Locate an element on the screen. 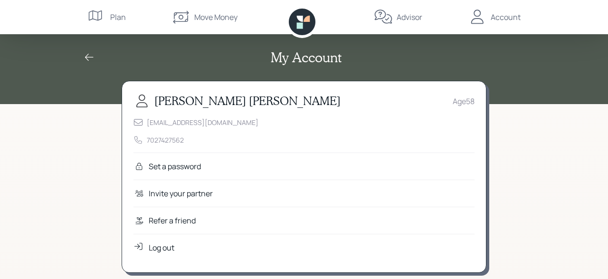 This screenshot has height=279, width=608. h2: My Account is located at coordinates (306, 58).